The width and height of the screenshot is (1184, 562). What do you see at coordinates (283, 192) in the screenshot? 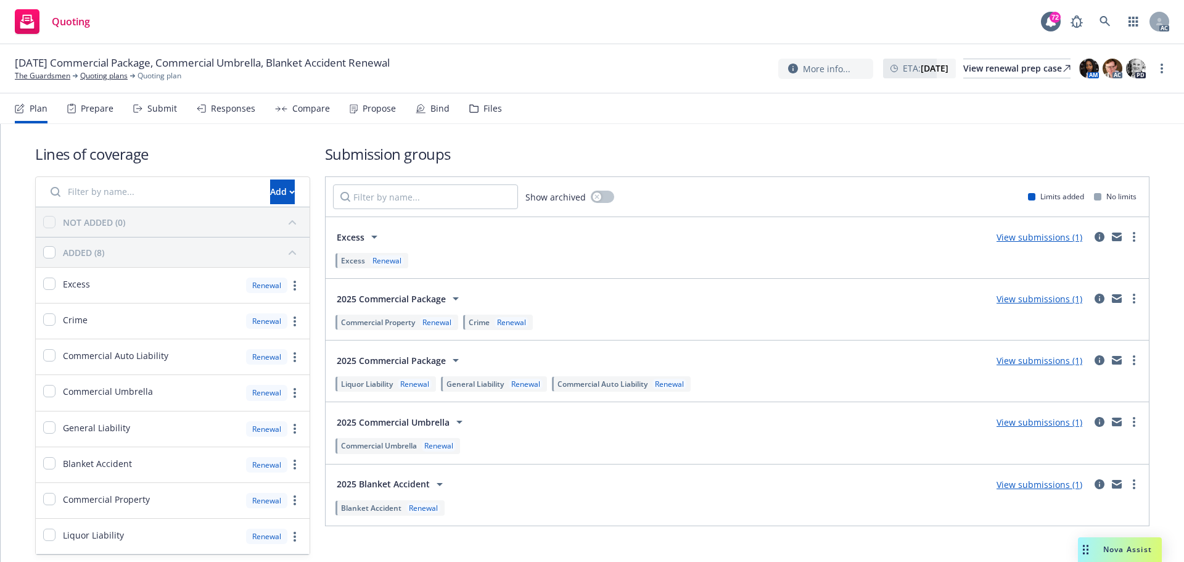
I see `button: Add` at bounding box center [283, 192].